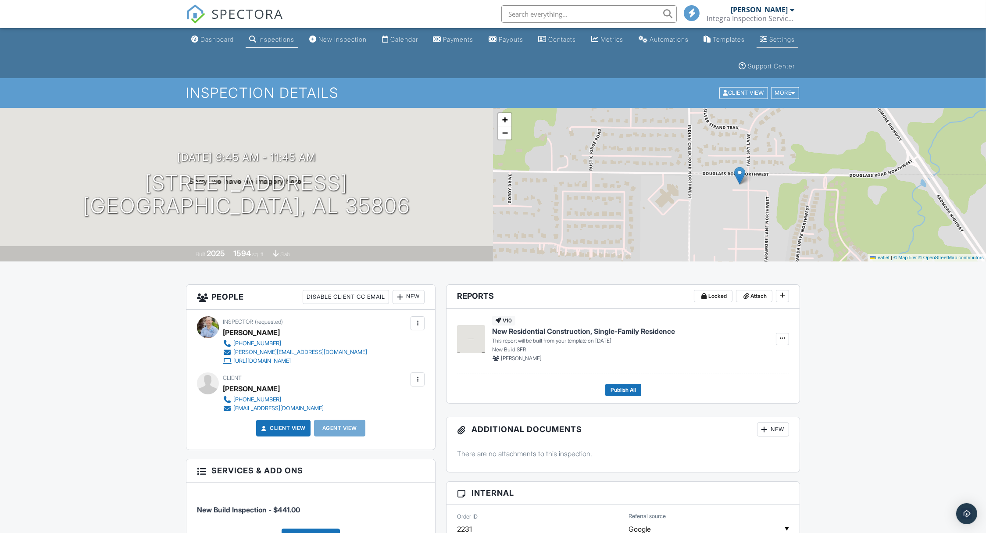 The width and height of the screenshot is (986, 533). What do you see at coordinates (771, 66) in the screenshot?
I see `div: Support Center` at bounding box center [771, 66].